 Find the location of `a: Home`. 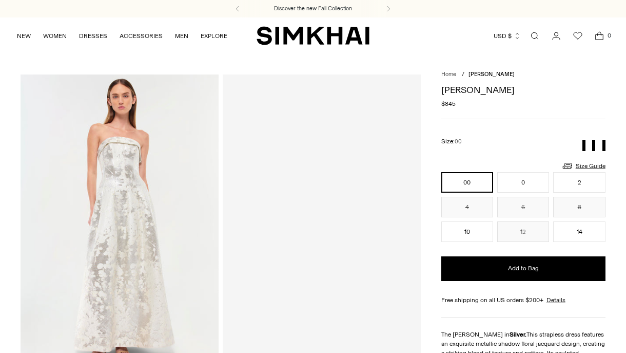

a: Home is located at coordinates (449, 74).